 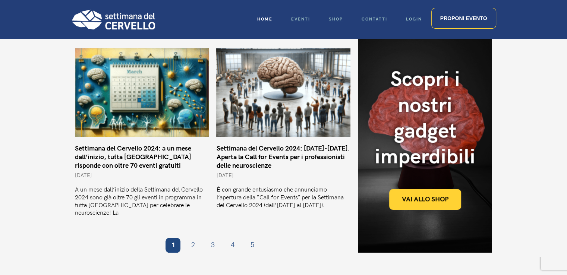 What do you see at coordinates (336, 19) in the screenshot?
I see `span: Shop` at bounding box center [336, 19].